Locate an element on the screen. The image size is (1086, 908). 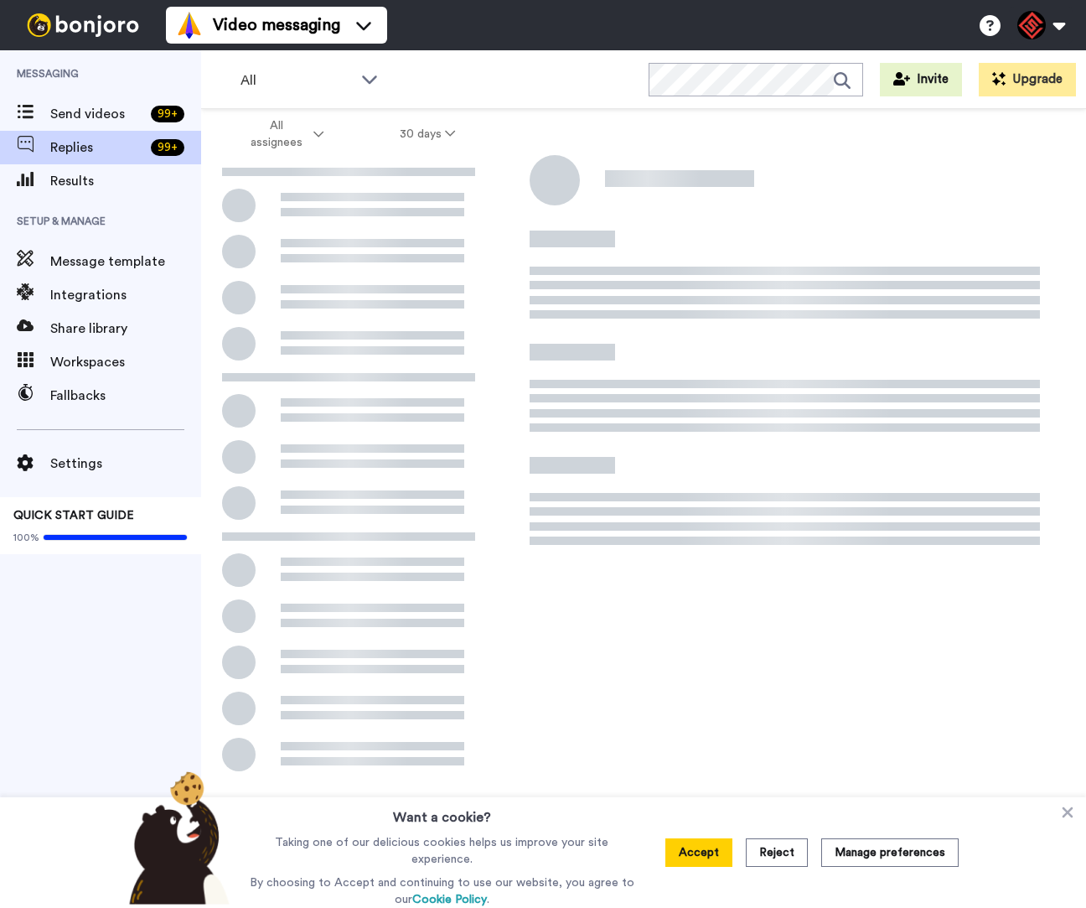
button: Manage preferences is located at coordinates (890, 852).